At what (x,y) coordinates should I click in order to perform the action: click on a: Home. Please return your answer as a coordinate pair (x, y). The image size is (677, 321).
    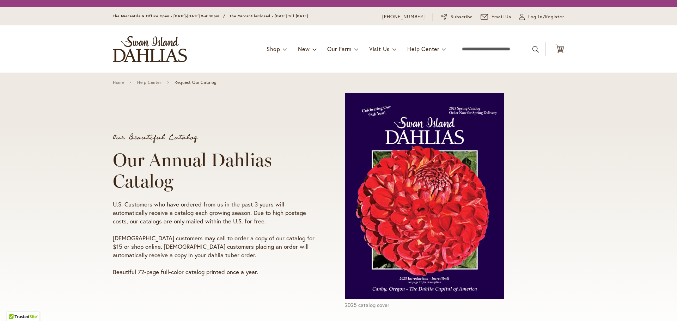
    Looking at the image, I should click on (118, 82).